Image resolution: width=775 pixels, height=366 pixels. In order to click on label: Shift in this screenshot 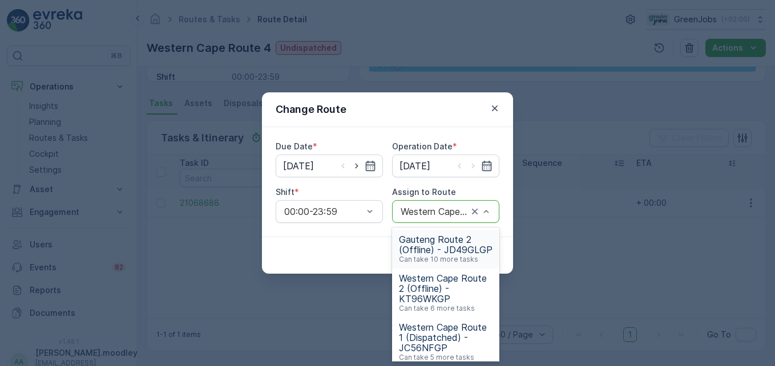, I will do `click(285, 192)`.